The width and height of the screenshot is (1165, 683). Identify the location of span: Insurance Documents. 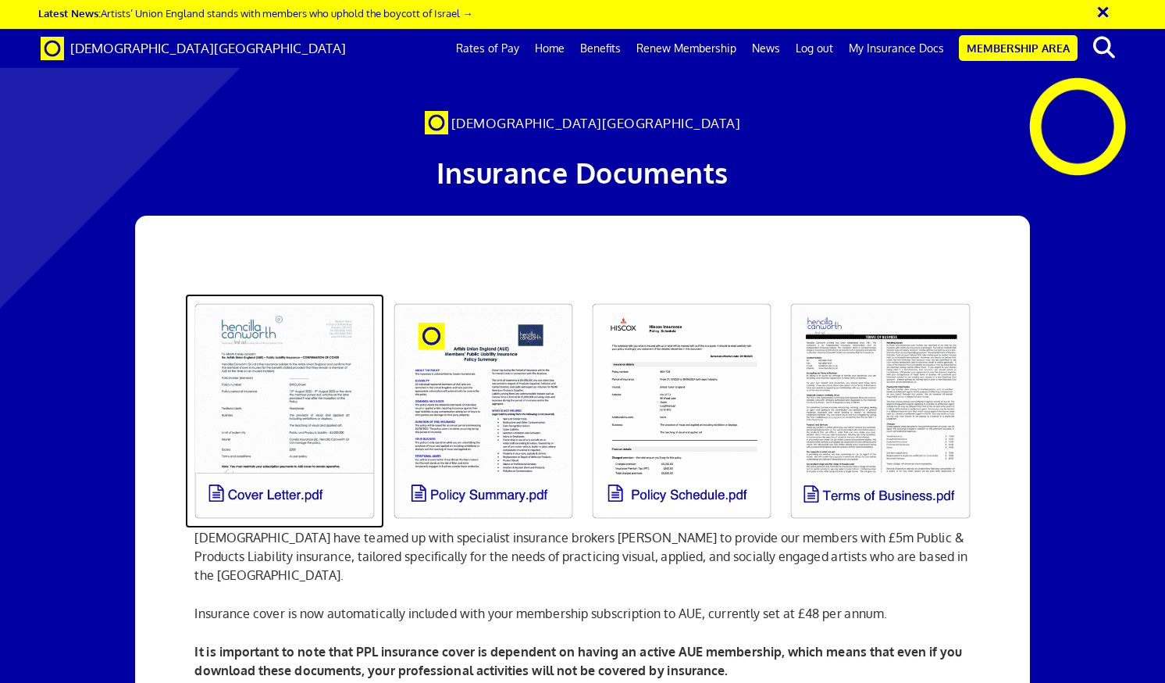
(583, 172).